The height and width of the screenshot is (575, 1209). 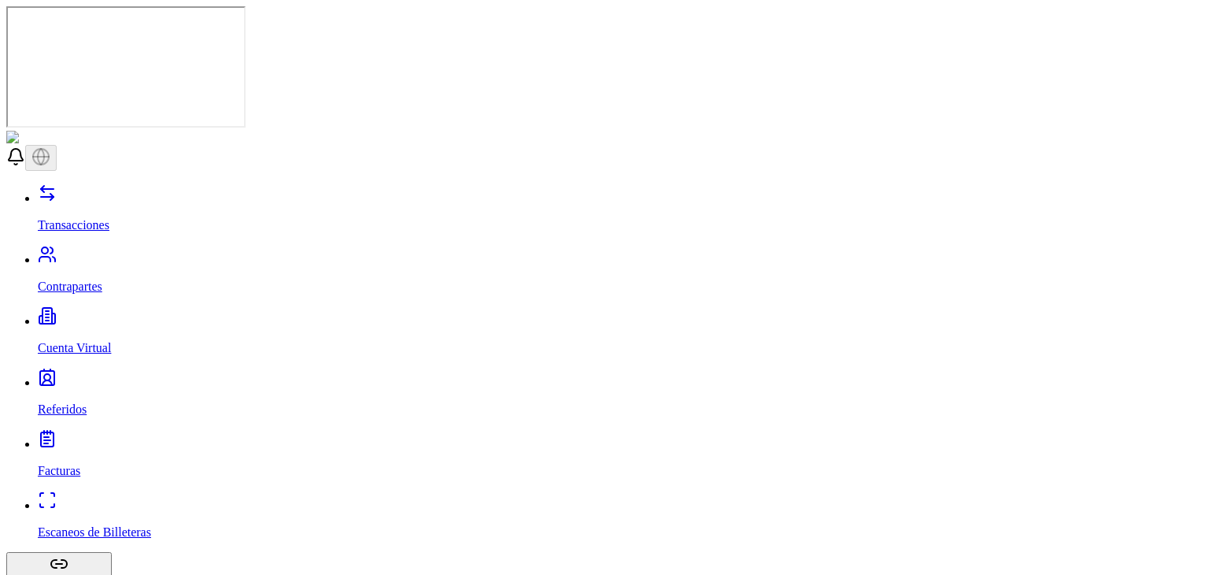 What do you see at coordinates (620, 273) in the screenshot?
I see `a: Contrapartes` at bounding box center [620, 273].